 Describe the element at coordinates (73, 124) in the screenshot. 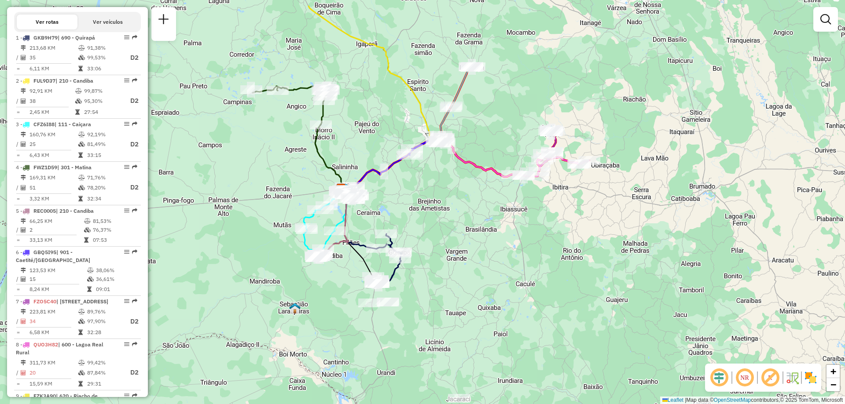

I see `span: | 111 - Caiçara` at that location.